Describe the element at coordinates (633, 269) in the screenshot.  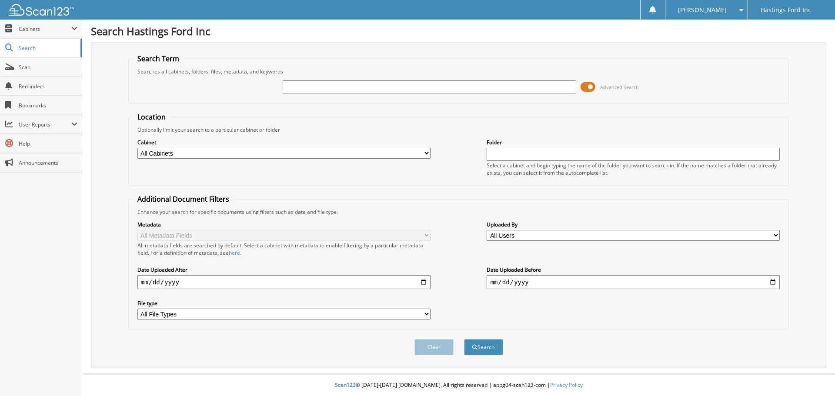
I see `label: Date Uploaded Before` at that location.